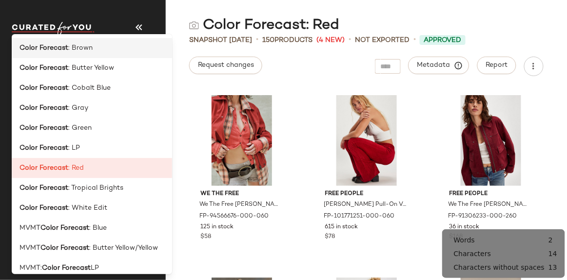 The height and width of the screenshot is (280, 567). I want to click on button: Report, so click(496, 65).